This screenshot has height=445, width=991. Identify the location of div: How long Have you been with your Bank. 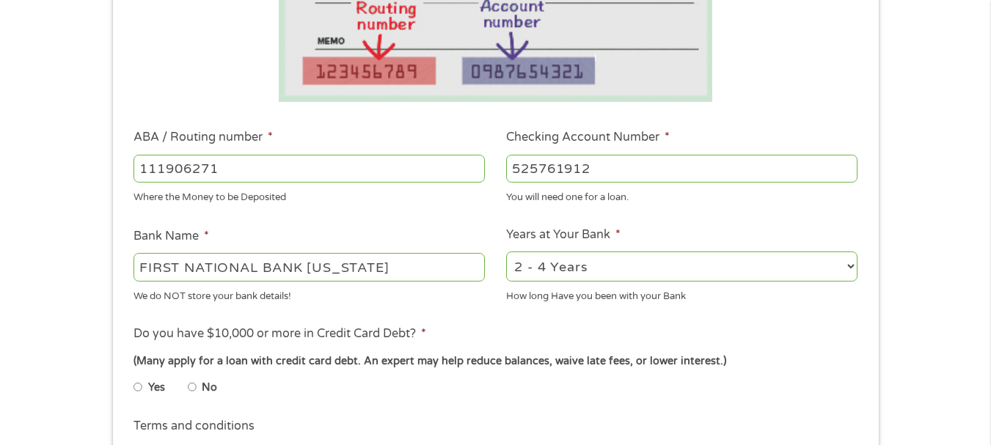
(681, 293).